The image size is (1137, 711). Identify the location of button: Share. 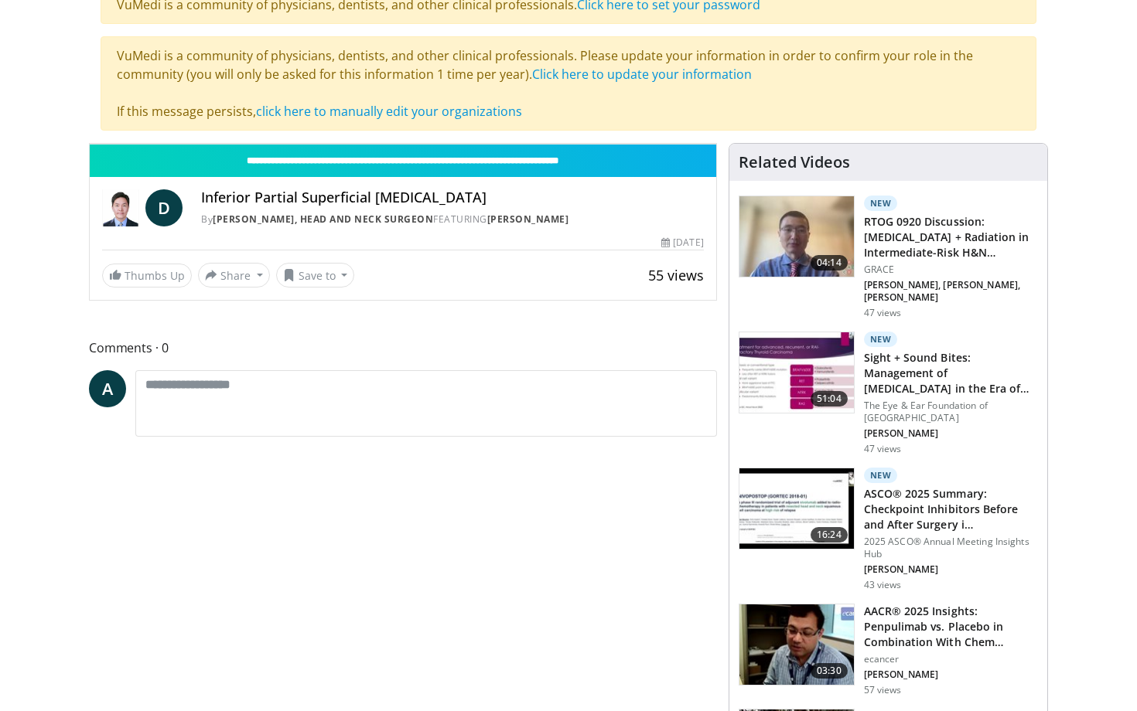
(233, 275).